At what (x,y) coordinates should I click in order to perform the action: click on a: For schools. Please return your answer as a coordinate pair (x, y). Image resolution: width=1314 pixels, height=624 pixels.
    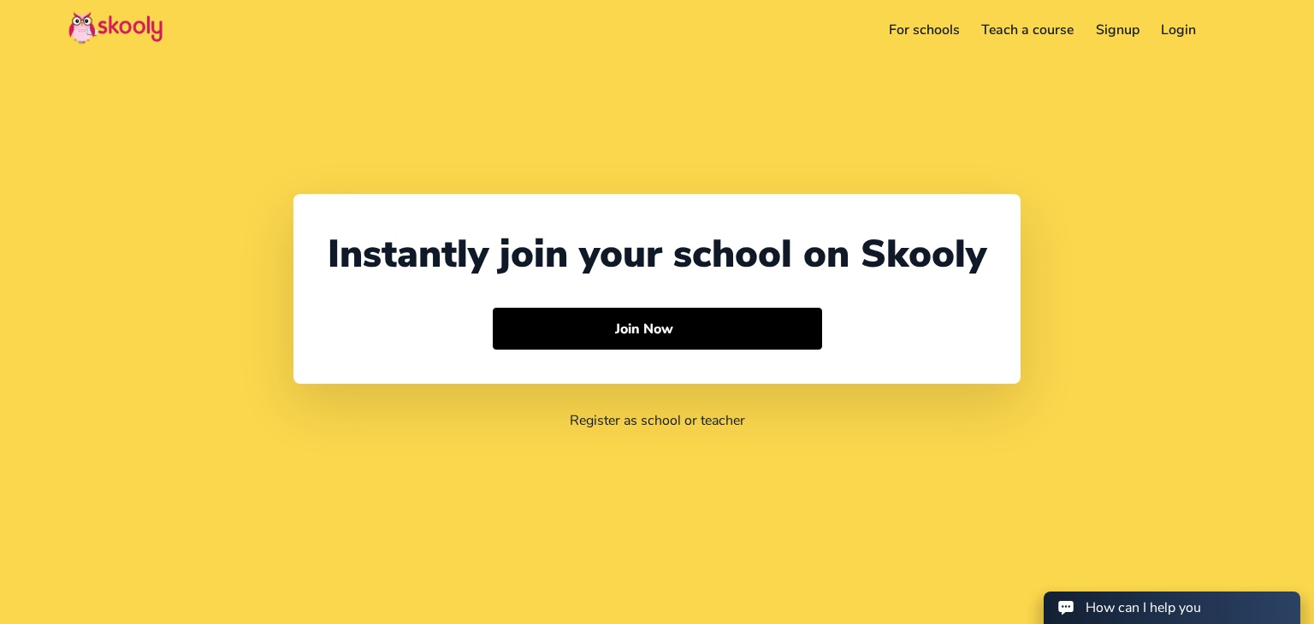
    Looking at the image, I should click on (924, 30).